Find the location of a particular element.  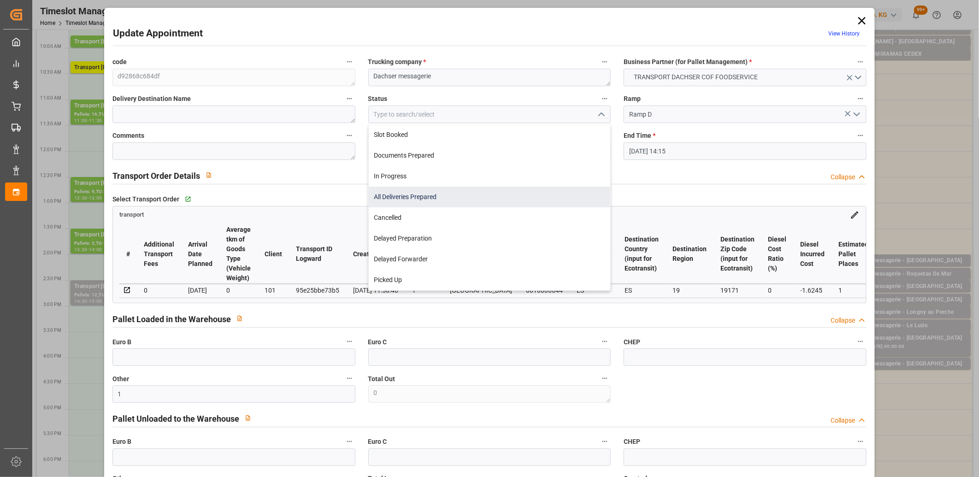

span: transport is located at coordinates (131, 215).